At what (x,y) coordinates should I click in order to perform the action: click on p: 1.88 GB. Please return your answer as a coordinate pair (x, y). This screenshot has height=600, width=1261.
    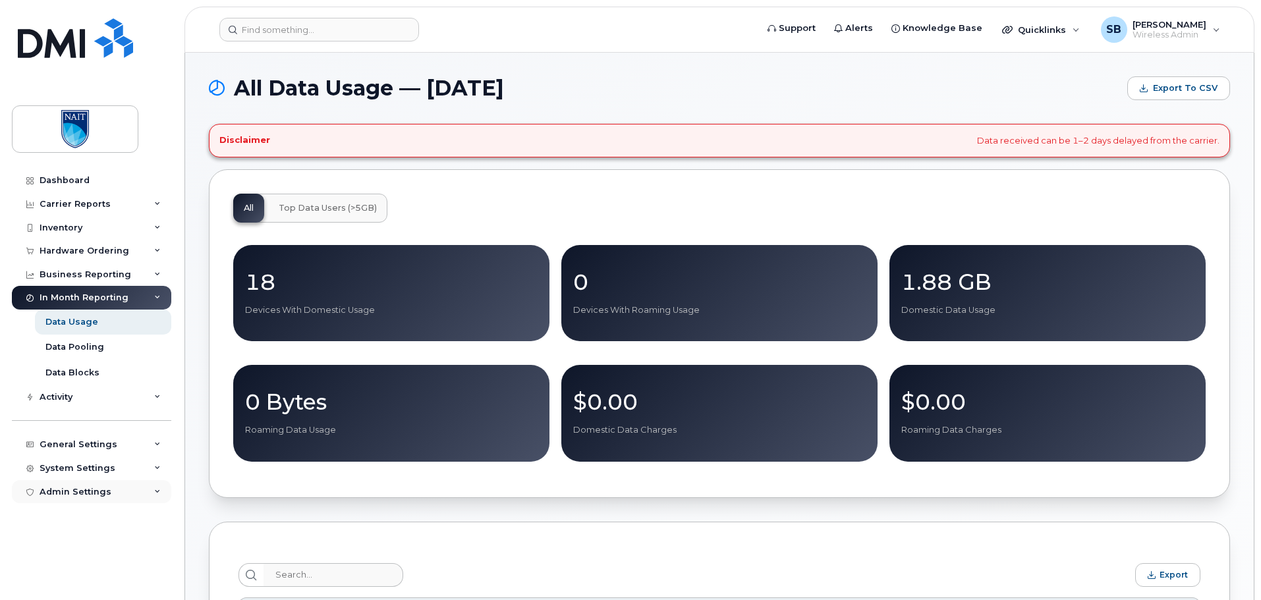
    Looking at the image, I should click on (1047, 282).